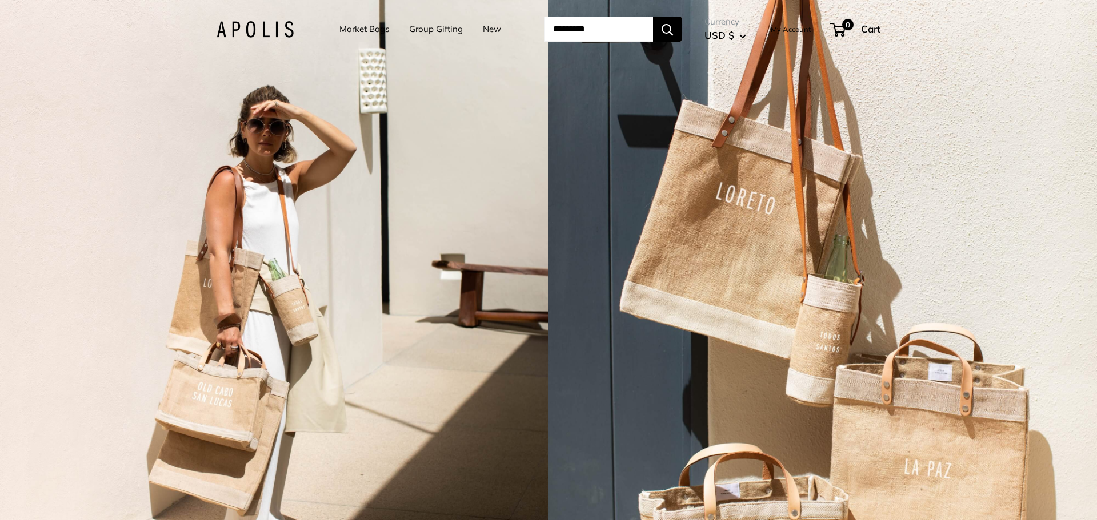  Describe the element at coordinates (725, 22) in the screenshot. I see `span: Currency` at that location.